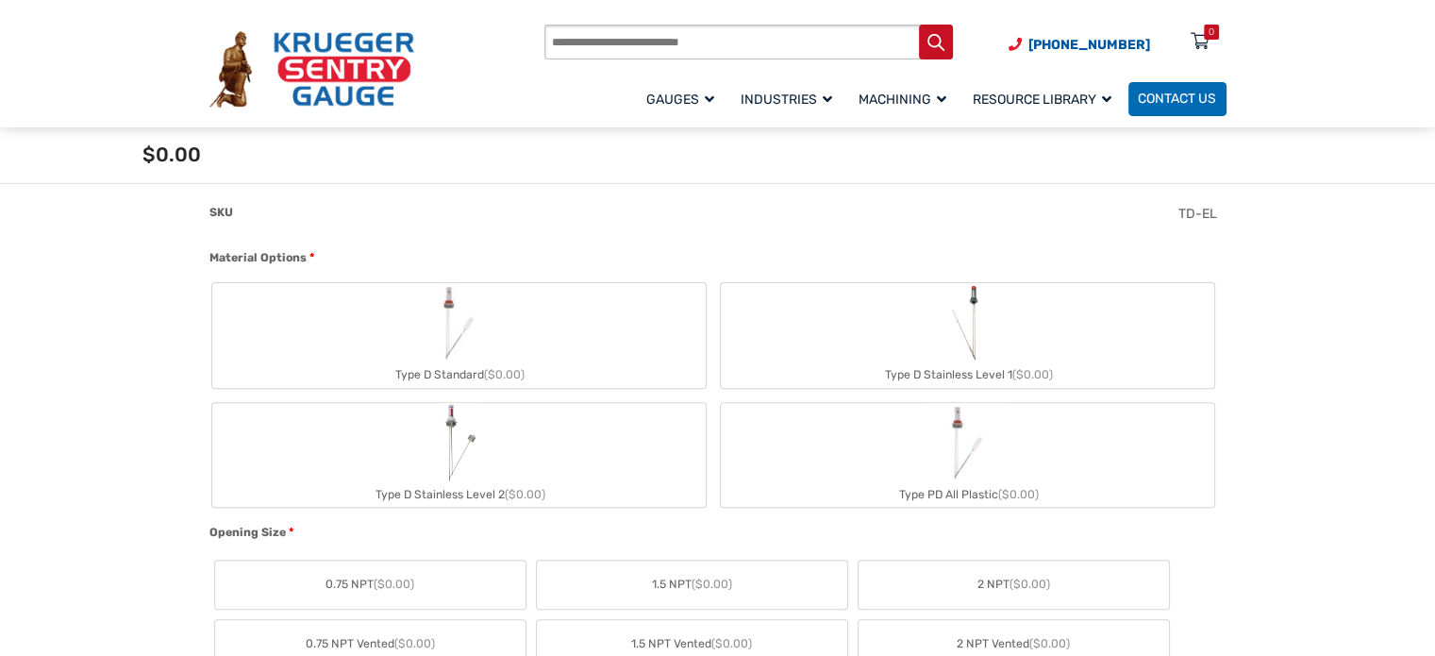  What do you see at coordinates (692, 644) in the screenshot?
I see `span: 1.5 NPT Vented` at bounding box center [692, 644].